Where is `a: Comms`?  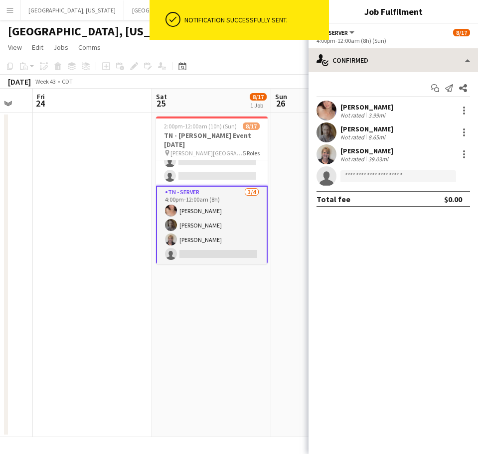 a: Comms is located at coordinates (89, 47).